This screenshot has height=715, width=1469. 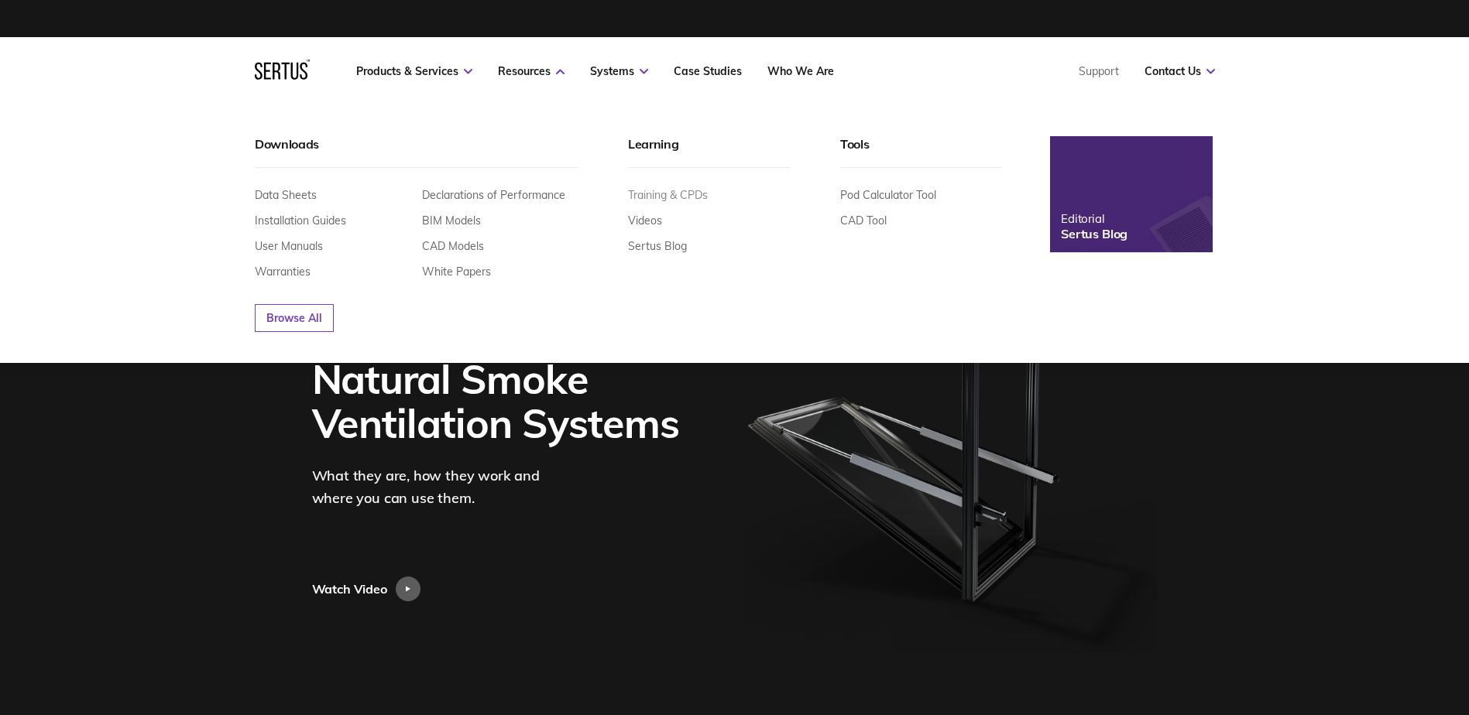 I want to click on div: Editorial, so click(x=1094, y=218).